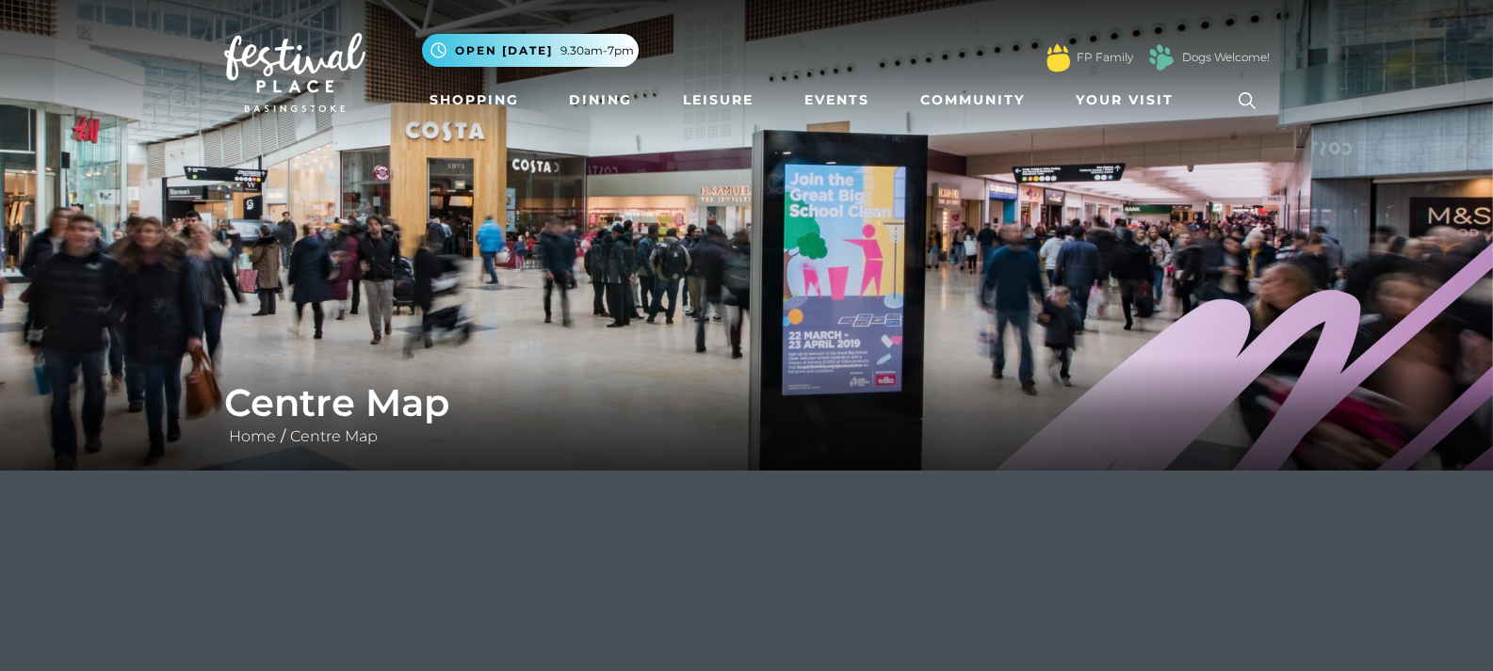 This screenshot has width=1493, height=671. I want to click on span: Your Visit, so click(1124, 100).